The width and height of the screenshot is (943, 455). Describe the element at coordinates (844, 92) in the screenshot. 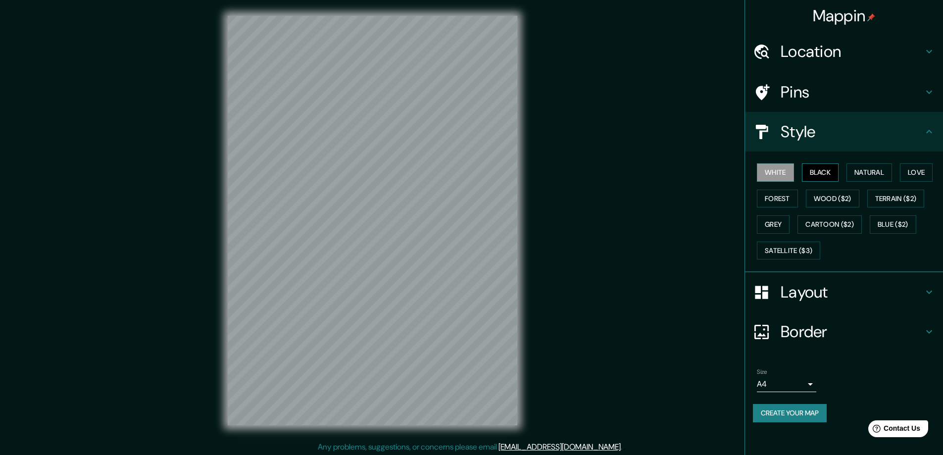

I see `div: Pins` at that location.